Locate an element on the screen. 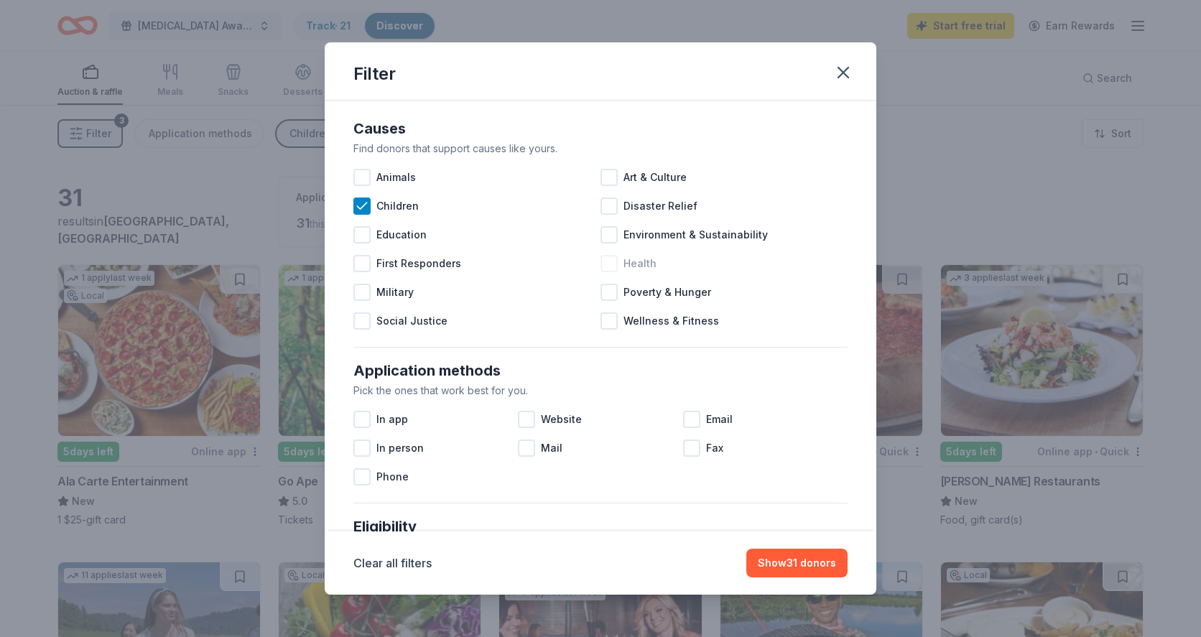 Image resolution: width=1201 pixels, height=637 pixels. span: Health is located at coordinates (640, 264).